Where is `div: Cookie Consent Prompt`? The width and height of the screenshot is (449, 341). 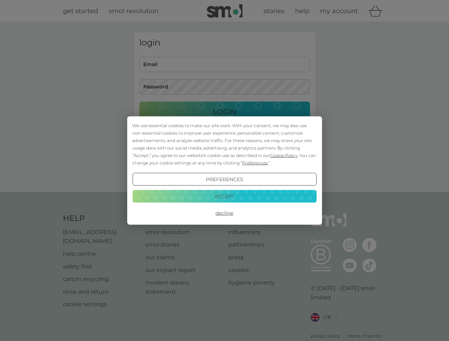 div: Cookie Consent Prompt is located at coordinates (224, 170).